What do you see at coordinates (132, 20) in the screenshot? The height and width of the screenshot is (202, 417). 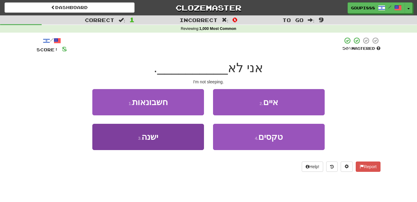 I see `span: 1` at bounding box center [132, 20].